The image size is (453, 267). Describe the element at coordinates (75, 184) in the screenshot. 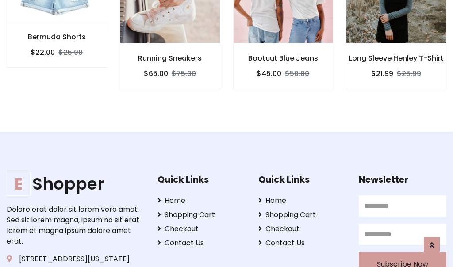

I see `a: EShopper` at that location.